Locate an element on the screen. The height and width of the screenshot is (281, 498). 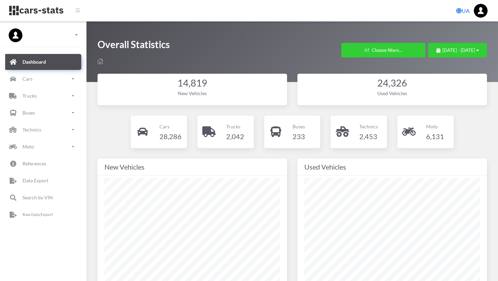
a: Buses is located at coordinates (43, 113).